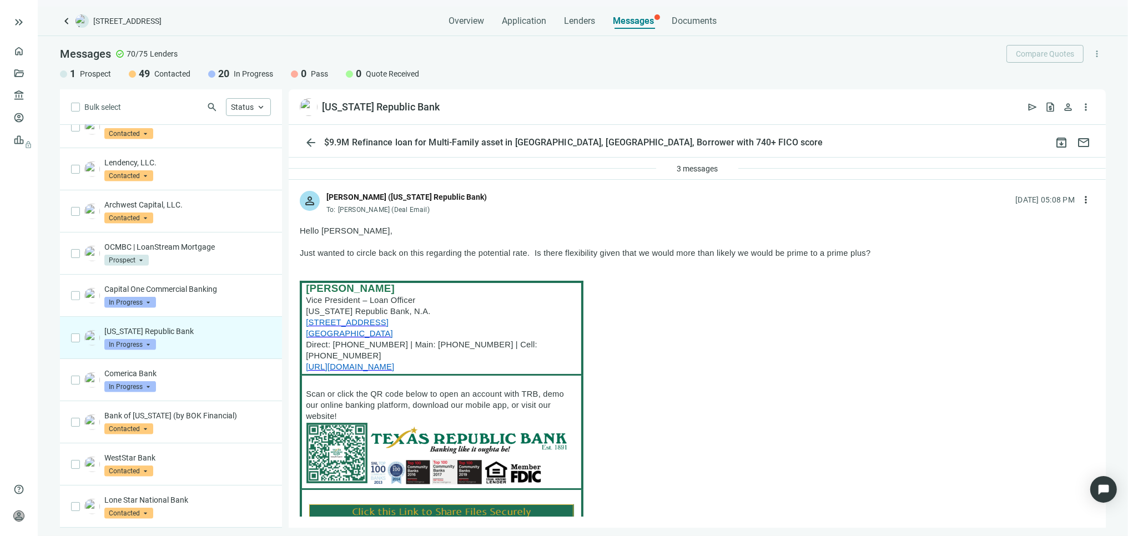 This screenshot has height=536, width=1128. What do you see at coordinates (1061, 143) in the screenshot?
I see `span: archive` at bounding box center [1061, 143].